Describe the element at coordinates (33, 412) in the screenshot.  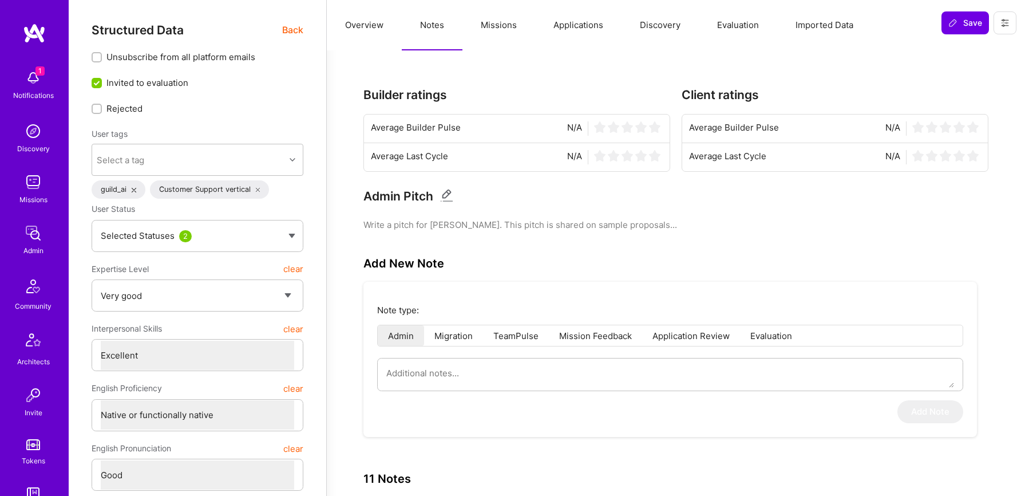
I see `div: Invite` at that location.